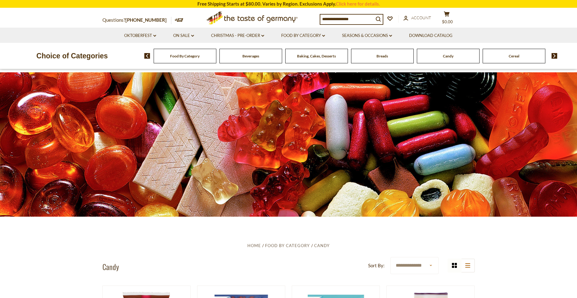 The image size is (577, 298). I want to click on p: Questions?, so click(137, 20).